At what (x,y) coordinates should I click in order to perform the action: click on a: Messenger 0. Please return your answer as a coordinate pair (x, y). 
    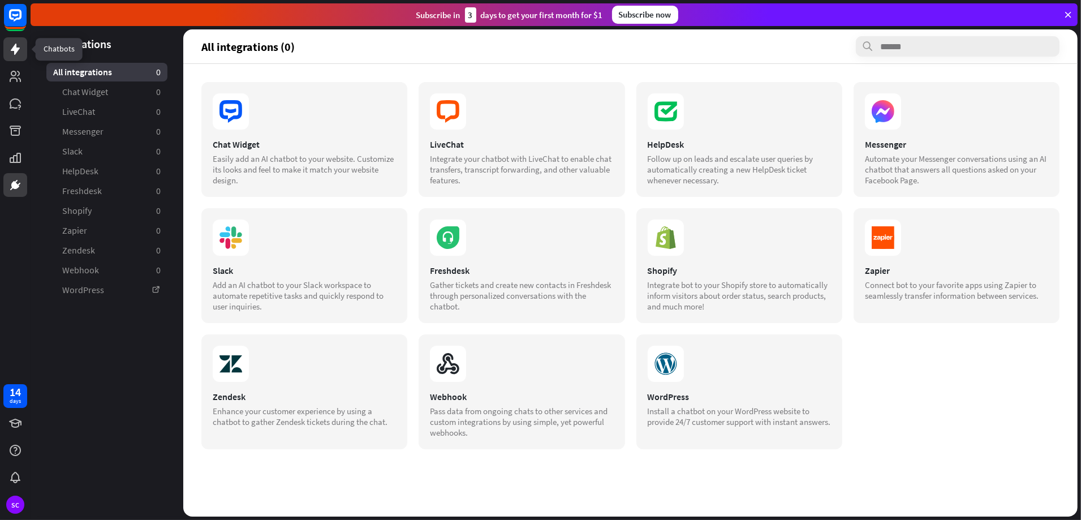
    Looking at the image, I should click on (107, 131).